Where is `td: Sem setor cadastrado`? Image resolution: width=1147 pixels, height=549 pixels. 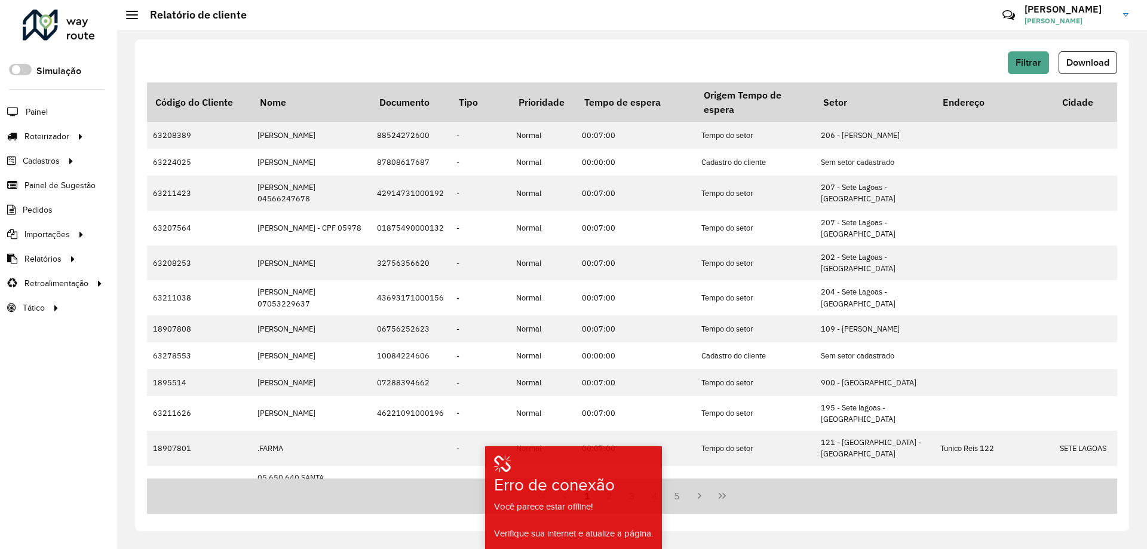 td: Sem setor cadastrado is located at coordinates (875, 356).